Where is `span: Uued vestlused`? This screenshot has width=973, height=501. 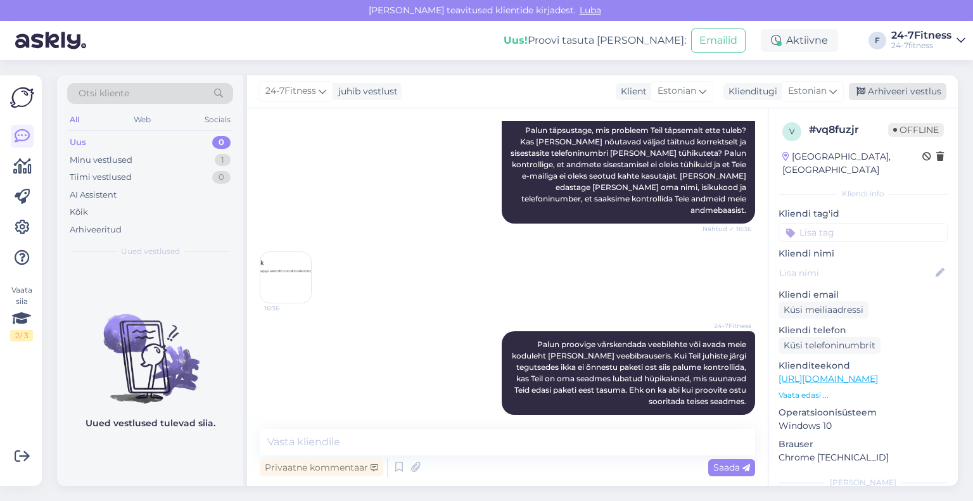 span: Uued vestlused is located at coordinates (150, 251).